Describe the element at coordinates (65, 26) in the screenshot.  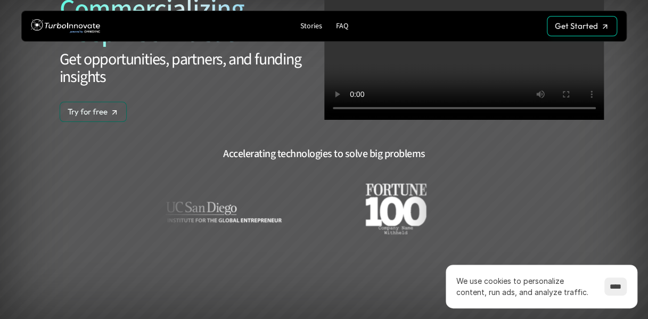
I see `img: TurboInnovate Logo` at that location.